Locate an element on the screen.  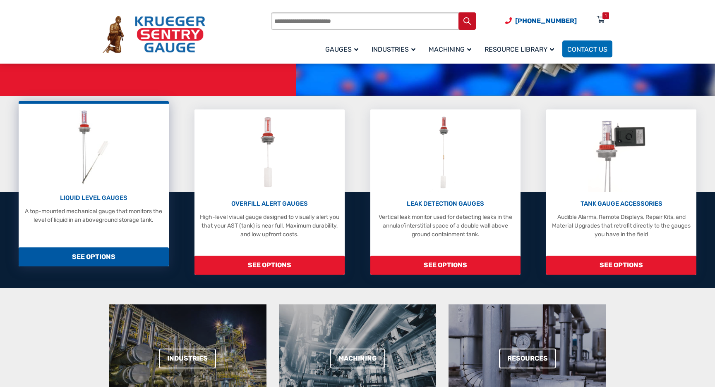
p: A top-mounted mechanical gauge that monitors the level of liquid in an aboveground storage tank. is located at coordinates (93, 216).